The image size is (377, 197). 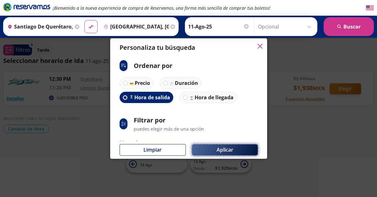 I want to click on p: Filtrar por, so click(x=169, y=120).